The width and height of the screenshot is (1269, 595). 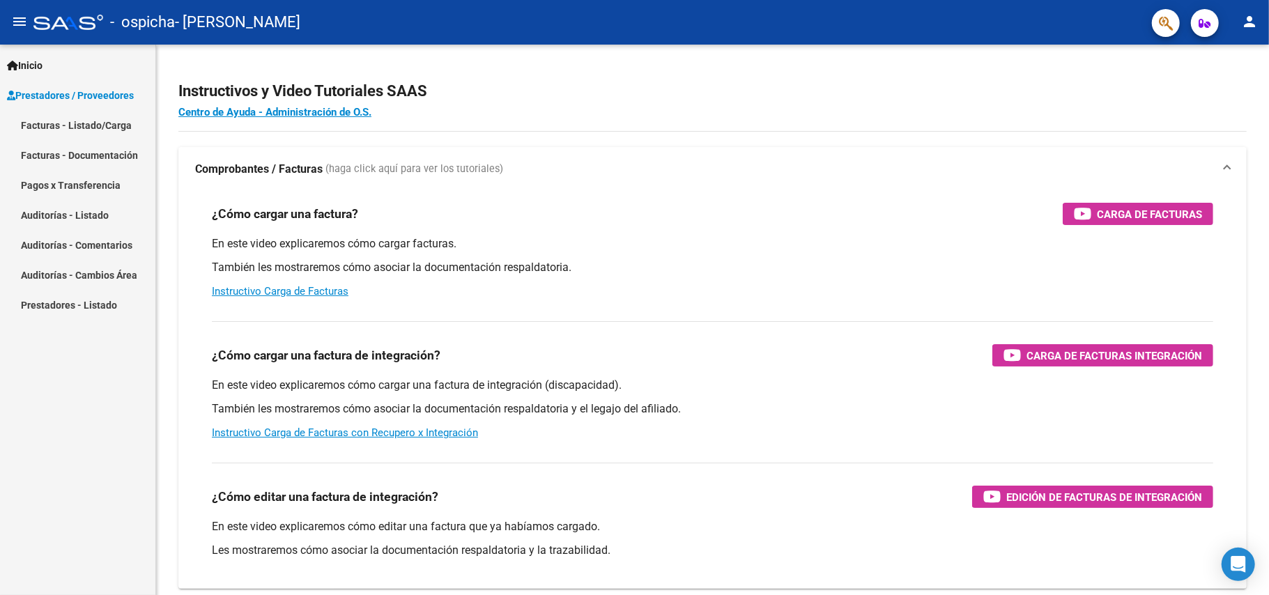 I want to click on span: Inicio, so click(x=24, y=66).